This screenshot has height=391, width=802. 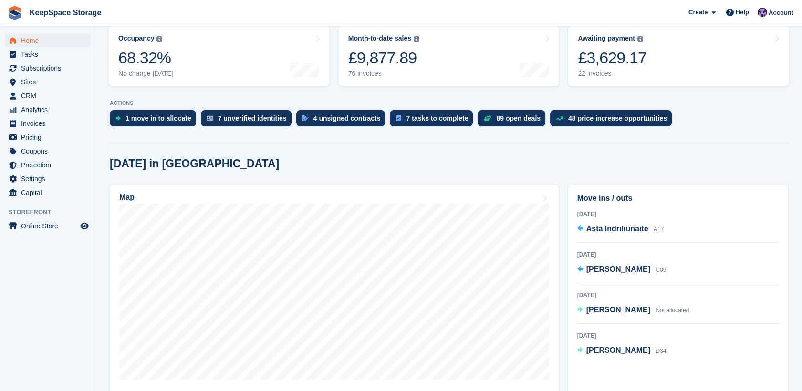 I want to click on a: Awaiting payment £3,629.17 22 invoices, so click(x=679, y=56).